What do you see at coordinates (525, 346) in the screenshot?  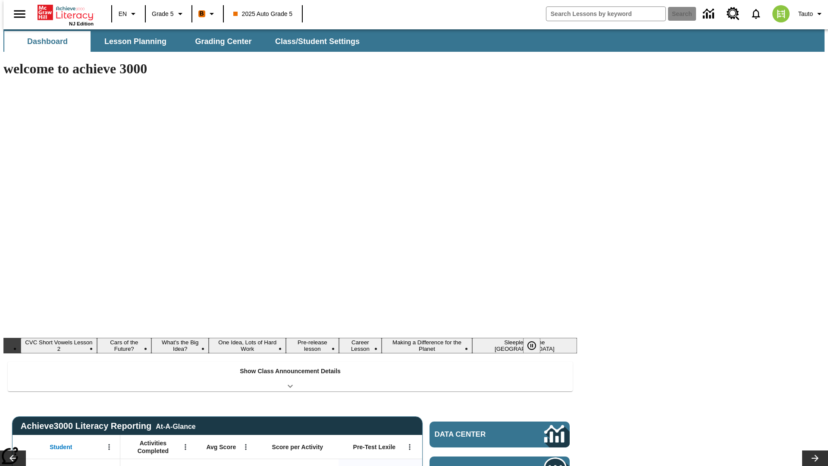 I see `button: Slide 8 Sleepless in the Animal Kingdom` at bounding box center [525, 346].